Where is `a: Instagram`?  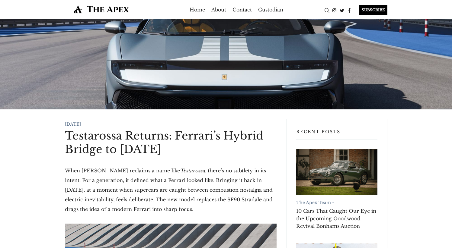 a: Instagram is located at coordinates (334, 10).